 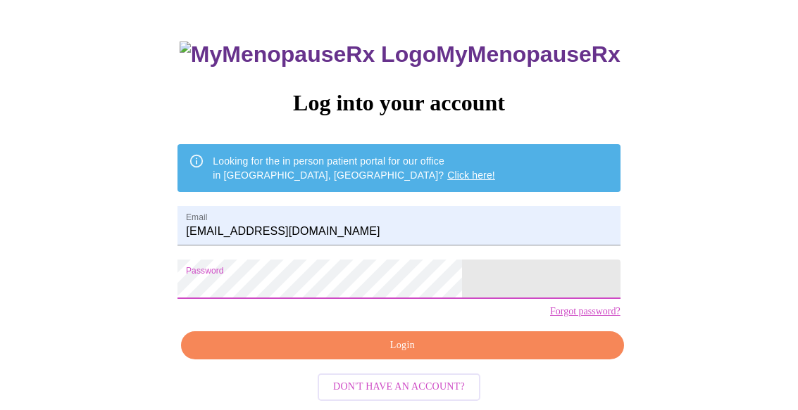 I want to click on img: MyMenopauseRx Logo, so click(x=308, y=54).